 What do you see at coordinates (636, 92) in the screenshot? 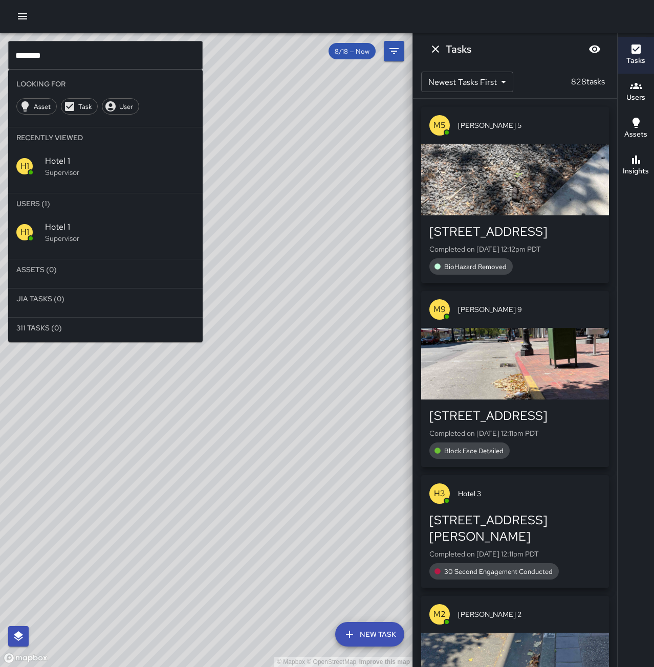
I see `button: Users` at bounding box center [636, 92].